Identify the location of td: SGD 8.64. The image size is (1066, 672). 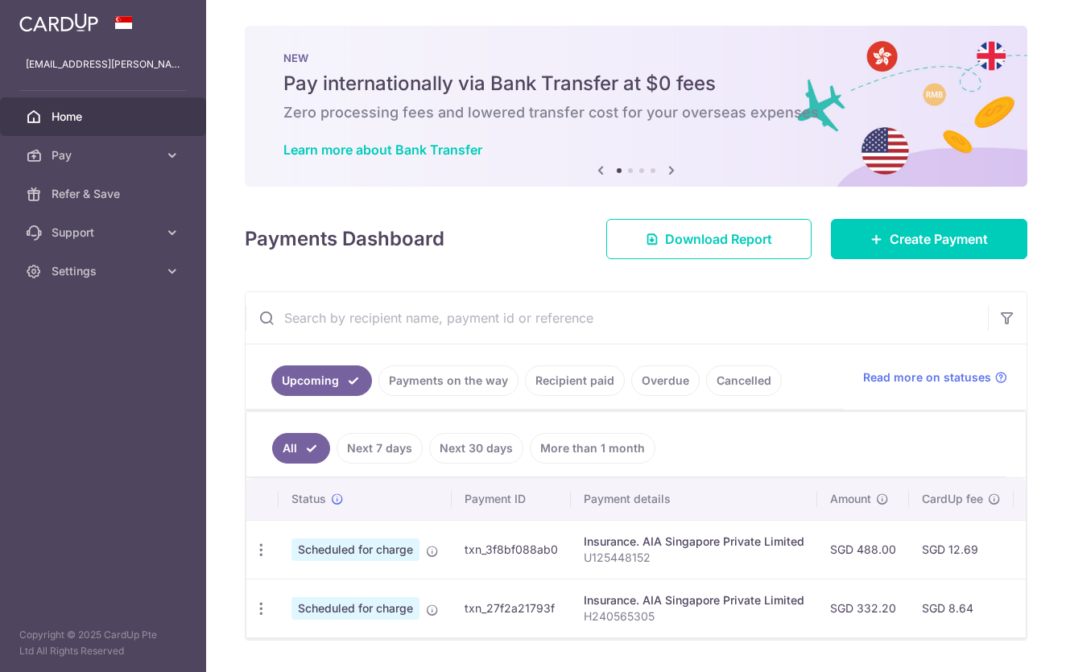
(962, 608).